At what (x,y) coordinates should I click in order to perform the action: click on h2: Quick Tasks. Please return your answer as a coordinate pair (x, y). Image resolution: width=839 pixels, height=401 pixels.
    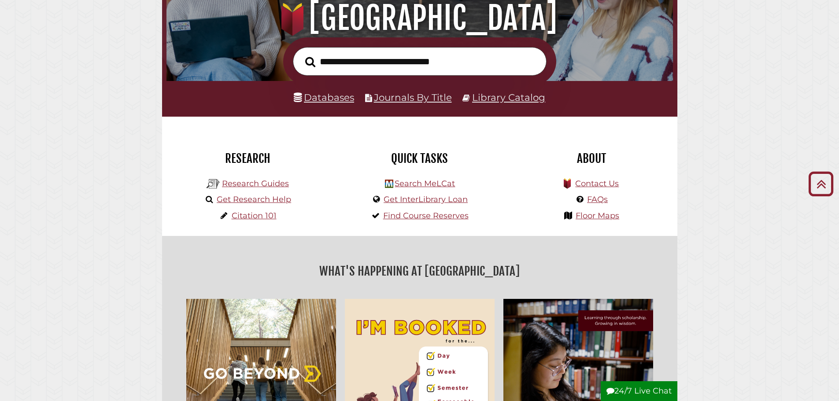
    Looking at the image, I should click on (420, 159).